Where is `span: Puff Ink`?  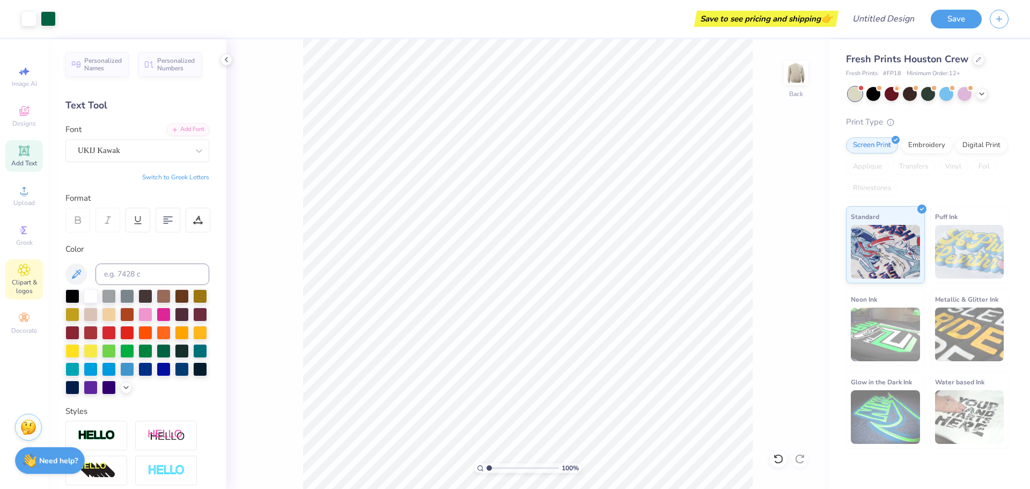 span: Puff Ink is located at coordinates (946, 216).